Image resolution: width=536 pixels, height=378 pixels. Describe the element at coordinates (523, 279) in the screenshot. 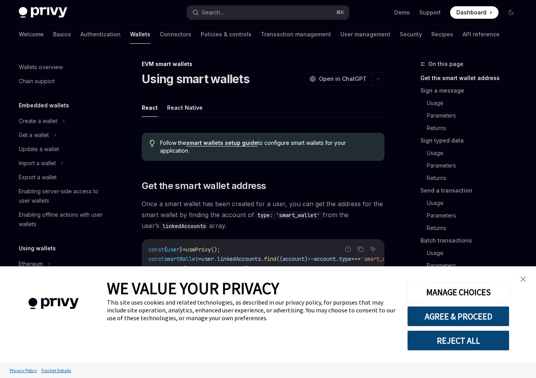

I see `a: close banner` at that location.